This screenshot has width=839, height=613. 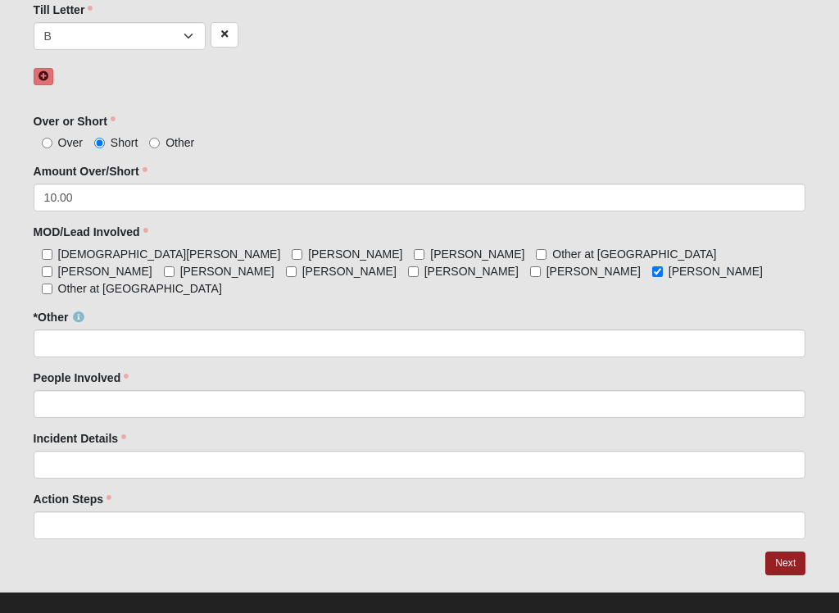 I want to click on label: Incident Details, so click(x=79, y=438).